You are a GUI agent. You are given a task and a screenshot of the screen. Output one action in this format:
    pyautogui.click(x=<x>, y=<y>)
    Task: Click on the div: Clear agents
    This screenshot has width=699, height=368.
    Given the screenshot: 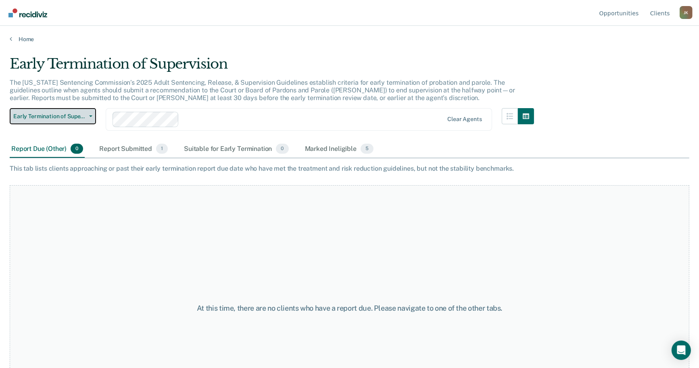 What is the action you would take?
    pyautogui.click(x=464, y=119)
    